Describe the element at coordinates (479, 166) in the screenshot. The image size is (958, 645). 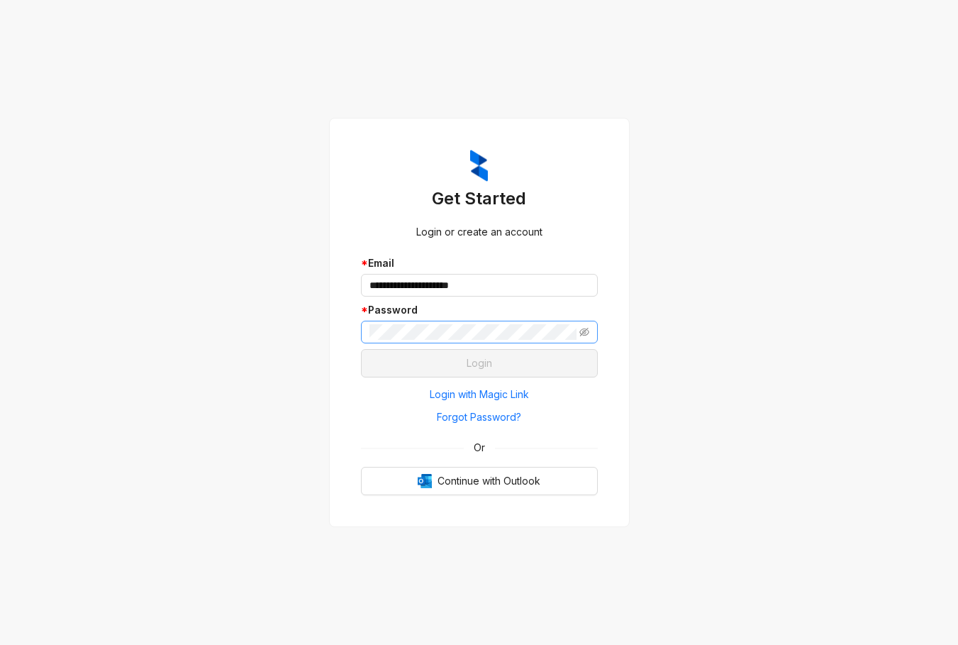
I see `img: ZumaIcon` at that location.